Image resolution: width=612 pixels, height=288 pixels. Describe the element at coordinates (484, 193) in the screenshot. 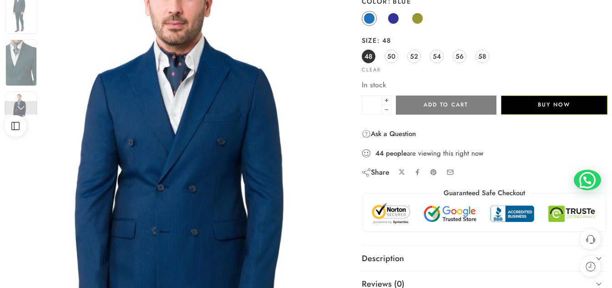

I see `legend: Guaranteed Safe Checkout` at that location.